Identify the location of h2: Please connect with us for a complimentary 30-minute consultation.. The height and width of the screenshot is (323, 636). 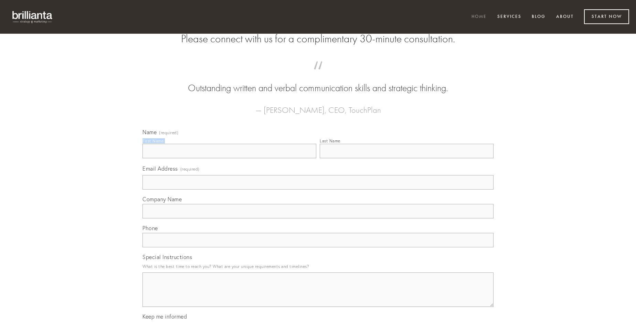
(318, 39).